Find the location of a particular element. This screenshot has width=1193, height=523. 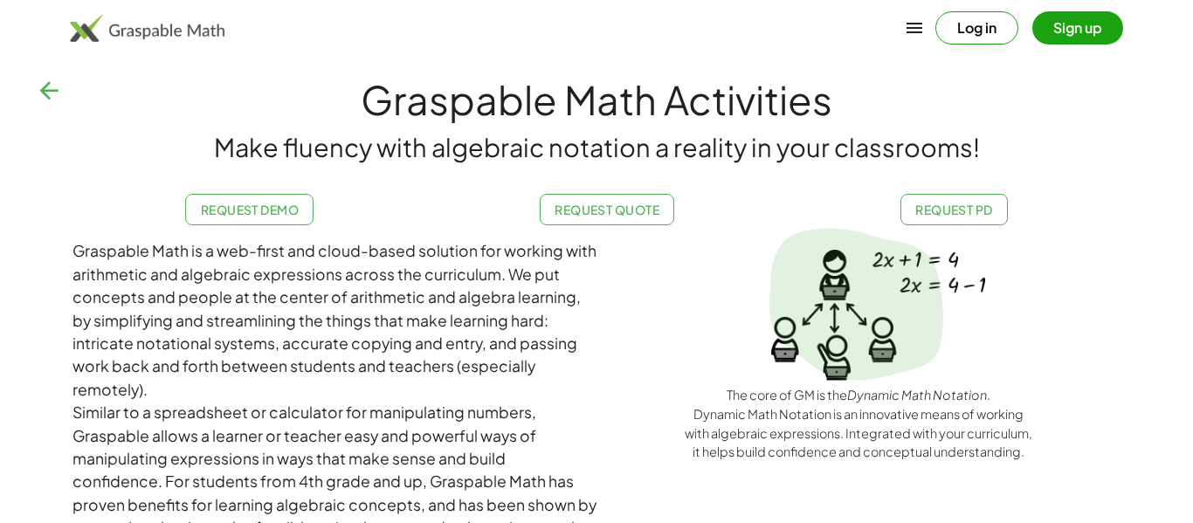

img: Spotlight is located at coordinates (856, 304).